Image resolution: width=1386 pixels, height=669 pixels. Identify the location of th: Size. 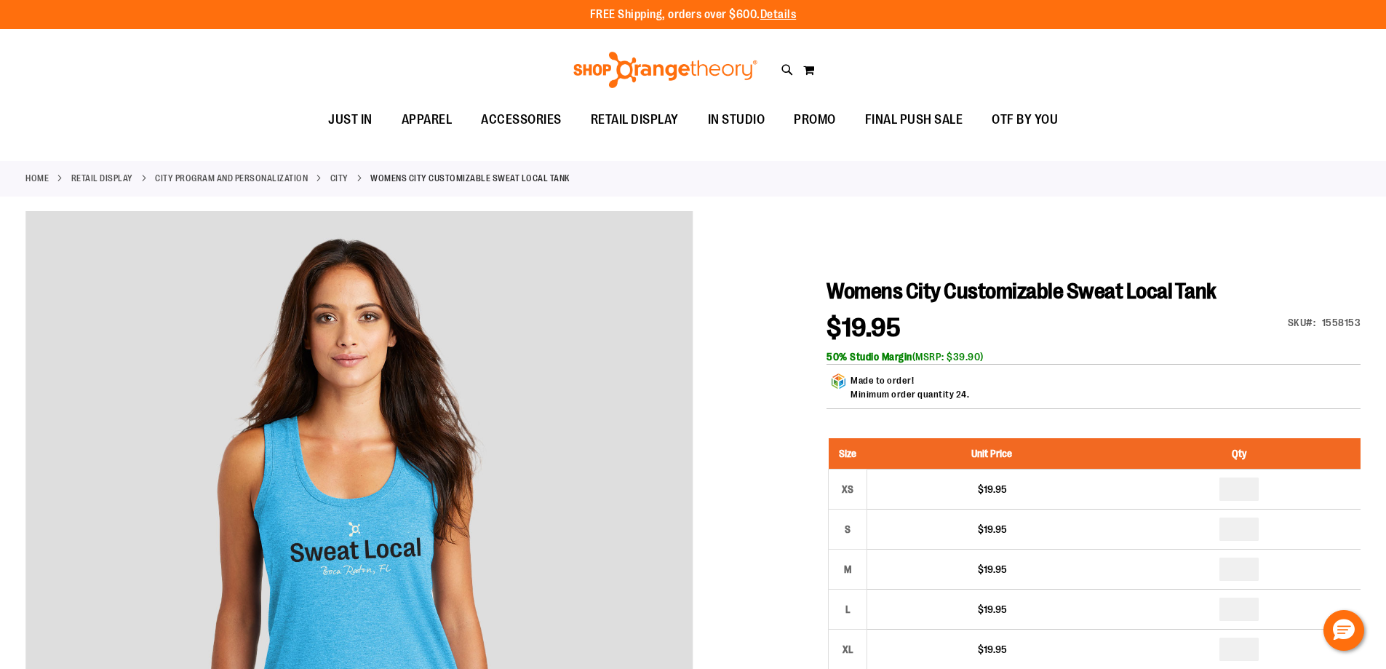
(848, 453).